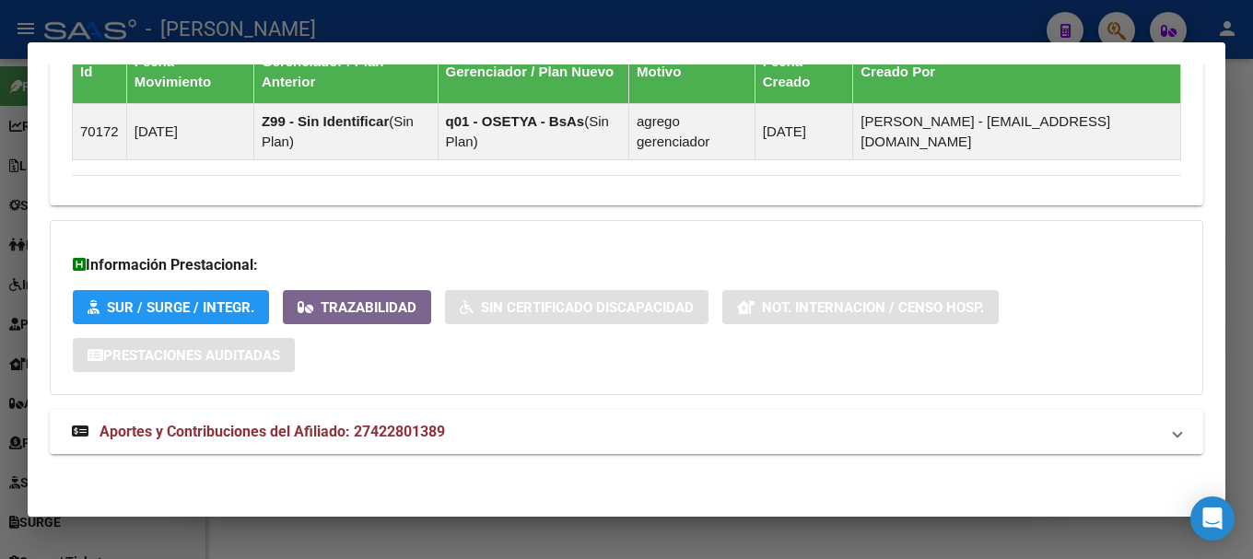 This screenshot has width=1253, height=559. What do you see at coordinates (532, 71) in the screenshot?
I see `th: Gerenciador / Plan Nuevo` at bounding box center [532, 71].